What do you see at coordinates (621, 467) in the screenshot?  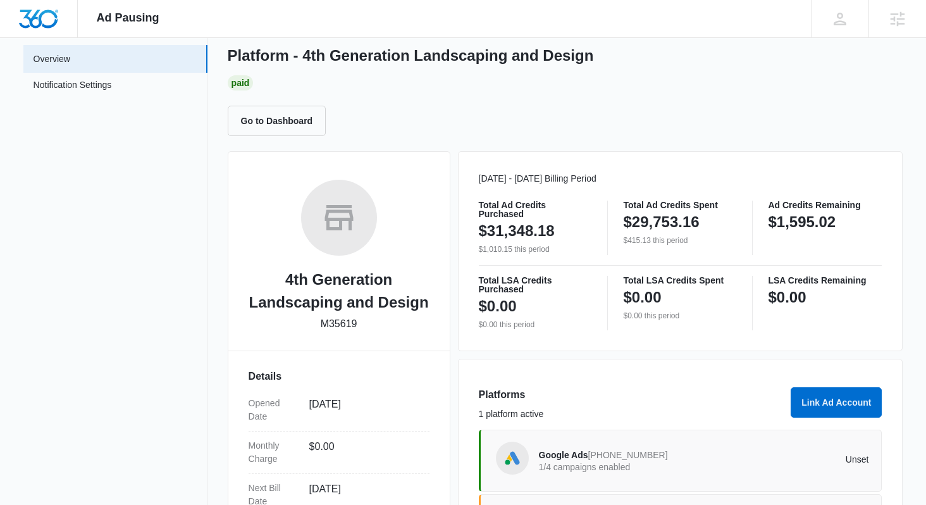 I see `p: 1/4 campaigns enabled` at bounding box center [621, 467].